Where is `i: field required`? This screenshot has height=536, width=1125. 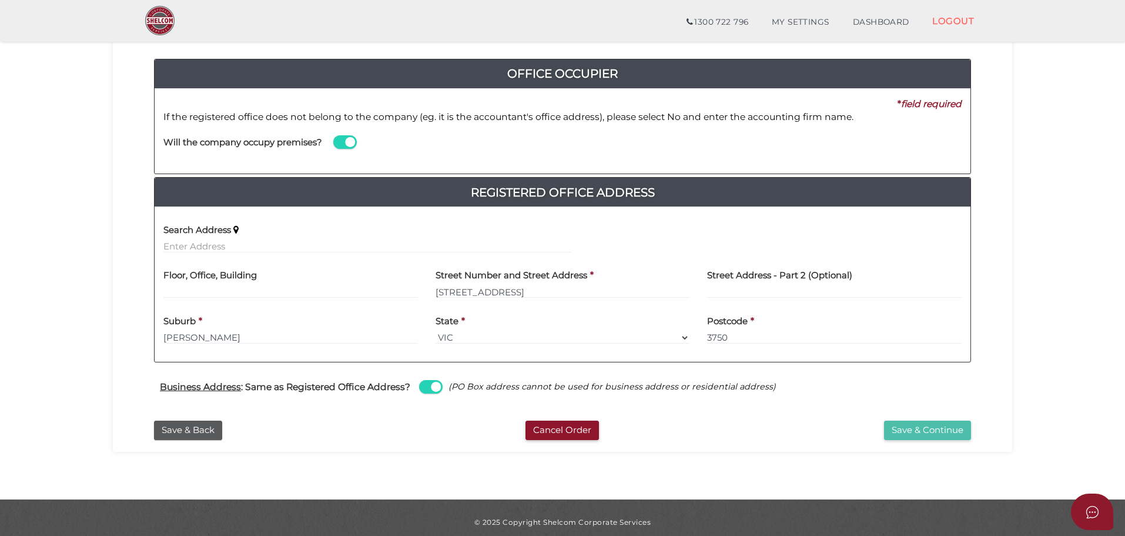 i: field required is located at coordinates (931, 103).